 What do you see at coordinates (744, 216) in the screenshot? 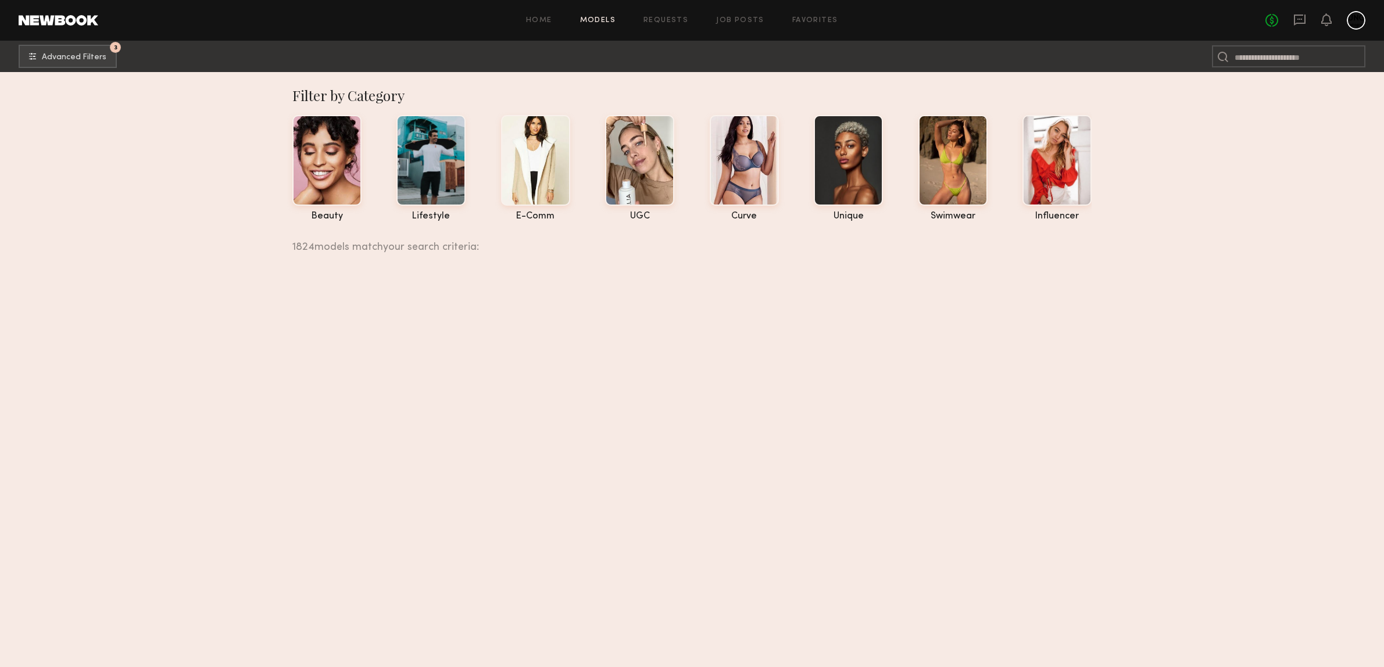
I see `div: curve` at bounding box center [744, 216].